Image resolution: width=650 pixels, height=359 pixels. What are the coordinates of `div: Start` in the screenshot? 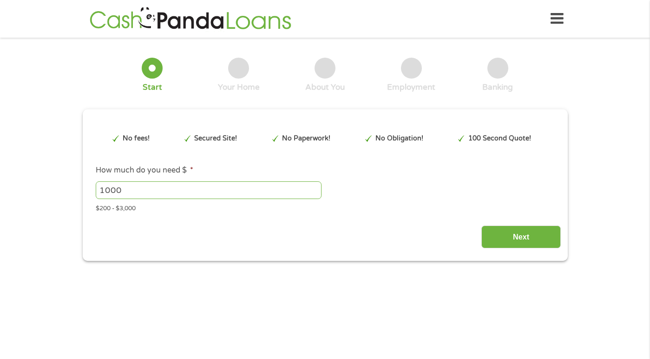 It's located at (152, 87).